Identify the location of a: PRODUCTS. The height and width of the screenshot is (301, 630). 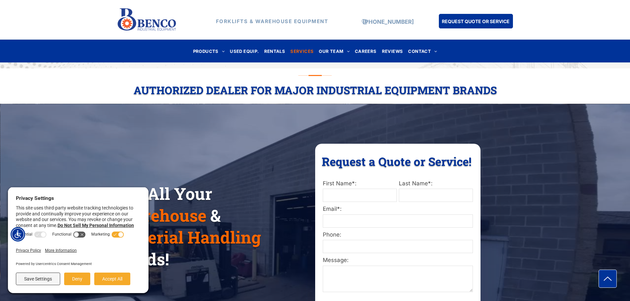
(209, 51).